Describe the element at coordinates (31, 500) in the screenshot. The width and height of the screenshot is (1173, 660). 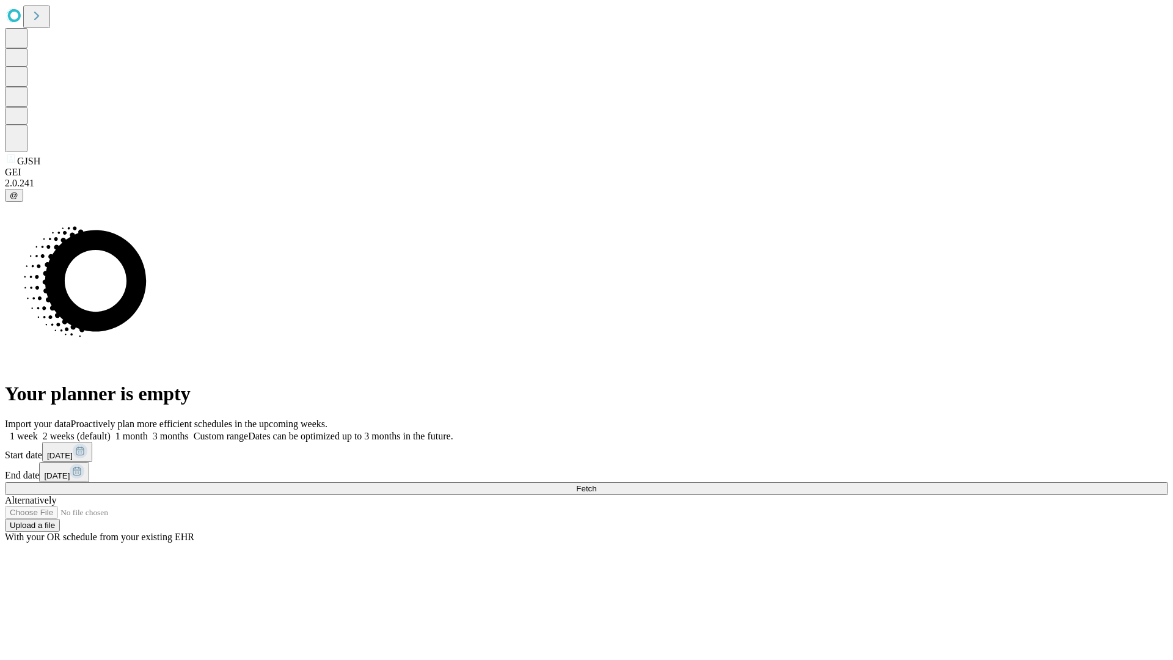
I see `span: Alternatively` at that location.